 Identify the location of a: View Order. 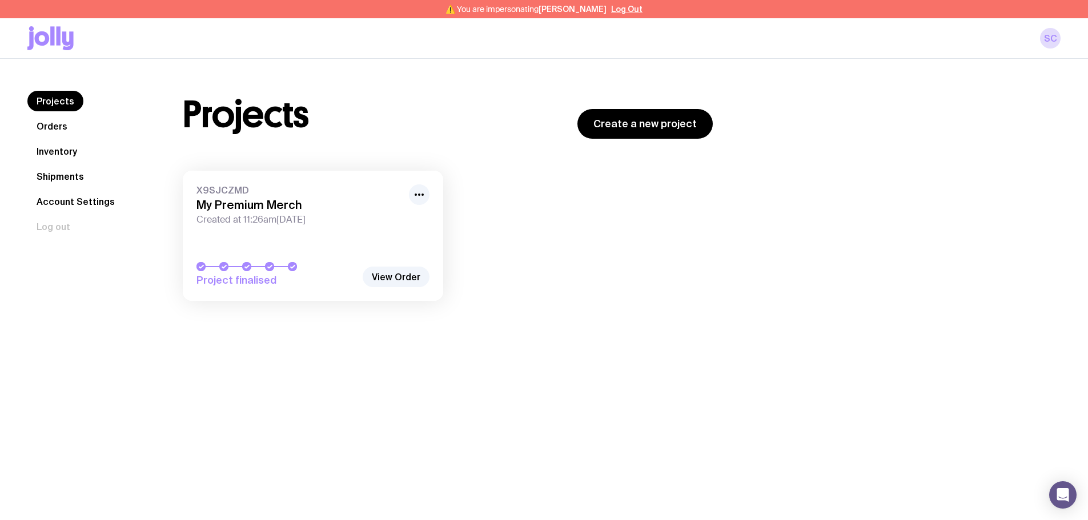
(396, 277).